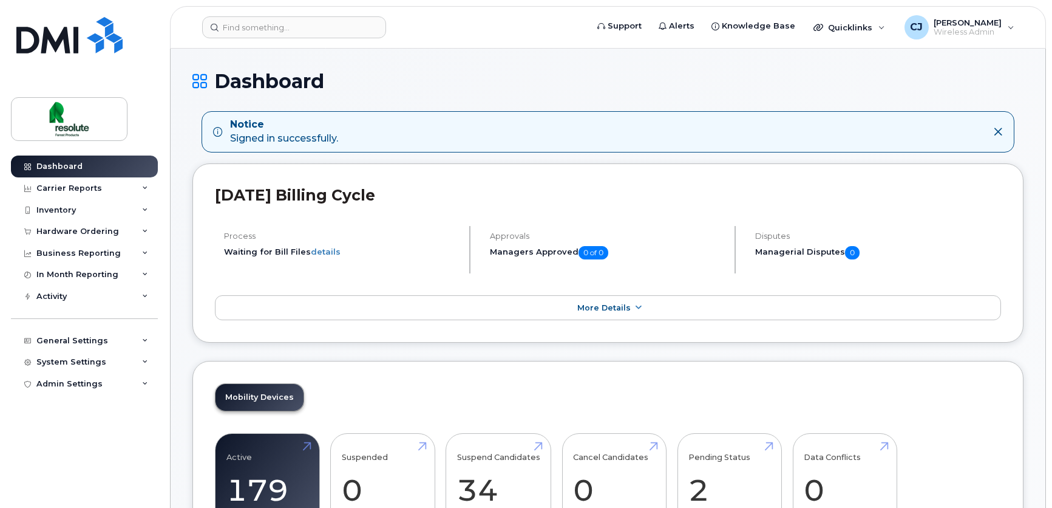  Describe the element at coordinates (341, 236) in the screenshot. I see `h4: Process` at that location.